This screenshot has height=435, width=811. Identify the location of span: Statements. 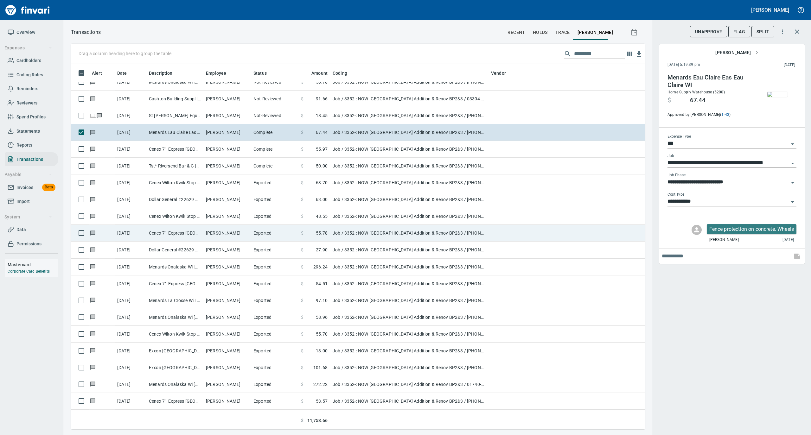
(28, 131).